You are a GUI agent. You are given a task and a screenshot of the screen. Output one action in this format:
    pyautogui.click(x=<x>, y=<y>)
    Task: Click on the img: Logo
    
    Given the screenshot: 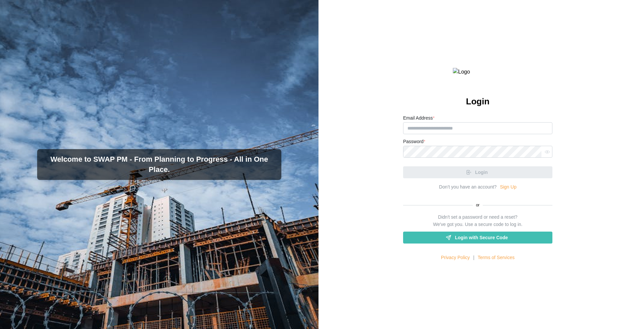 What is the action you would take?
    pyautogui.click(x=478, y=72)
    